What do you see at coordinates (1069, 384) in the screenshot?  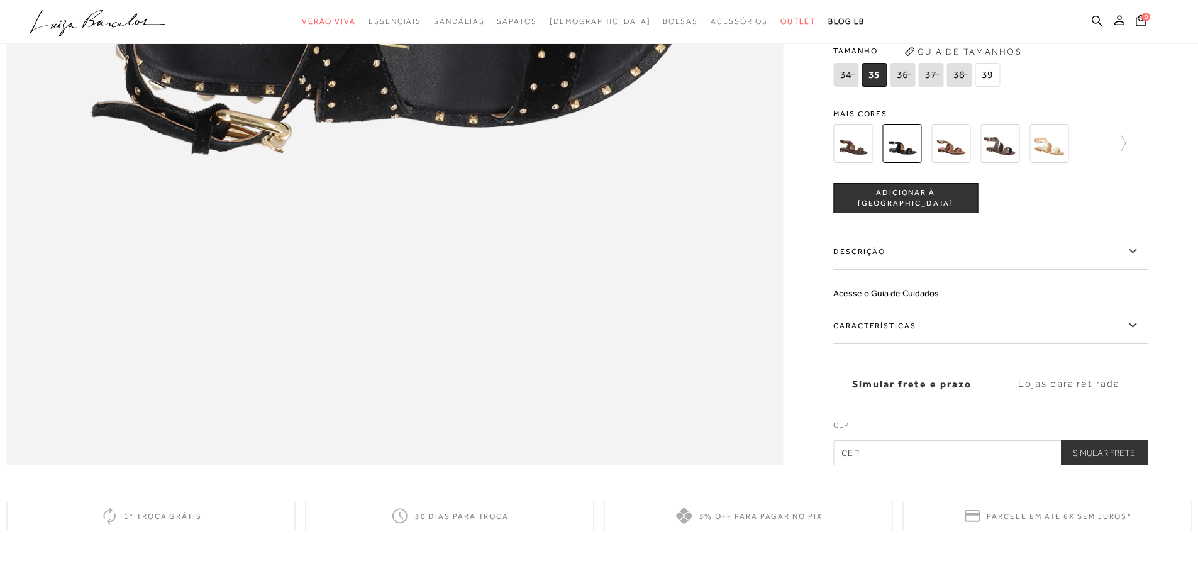 I see `label: Lojas para retirada` at bounding box center [1069, 384].